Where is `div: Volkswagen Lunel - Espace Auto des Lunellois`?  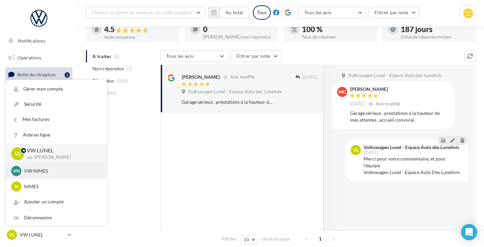
div: Volkswagen Lunel - Espace Auto des Lunellois is located at coordinates (411, 147).